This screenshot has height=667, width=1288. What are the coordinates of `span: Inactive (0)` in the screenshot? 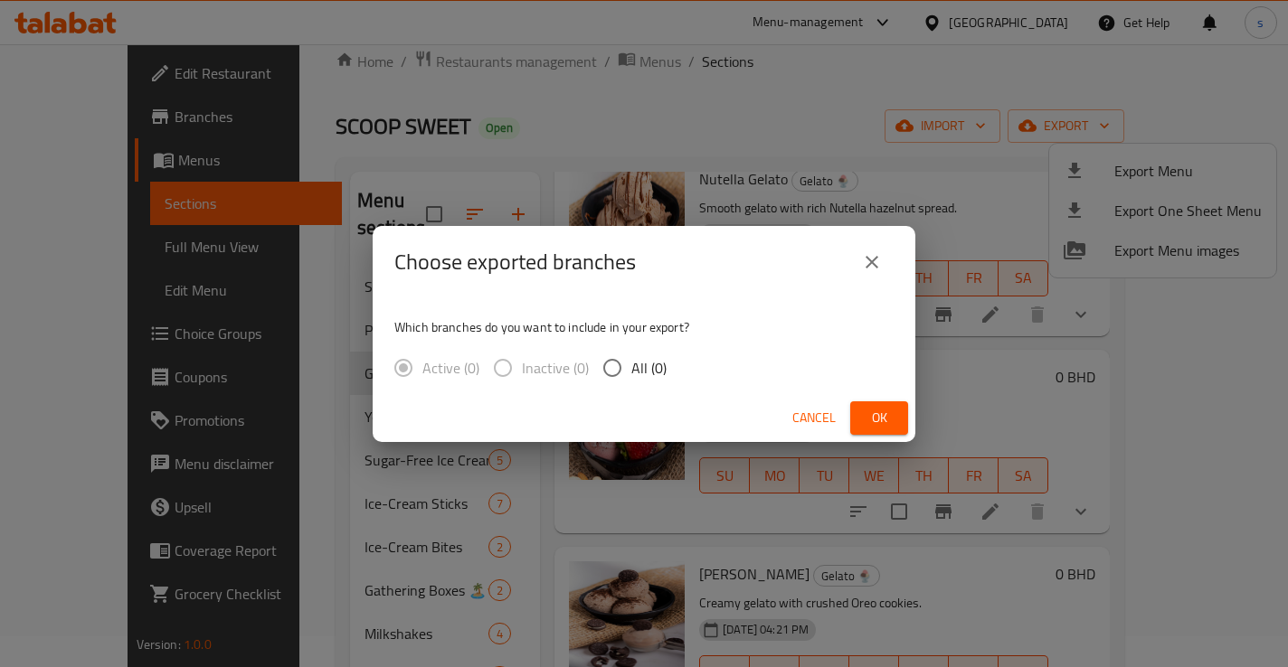 It's located at (555, 368).